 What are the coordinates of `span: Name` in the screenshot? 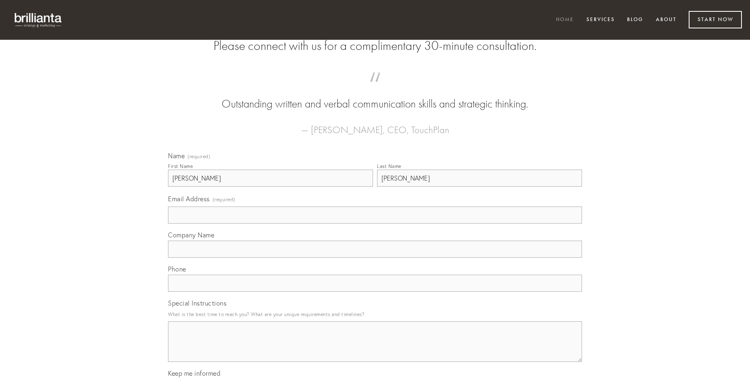 It's located at (176, 156).